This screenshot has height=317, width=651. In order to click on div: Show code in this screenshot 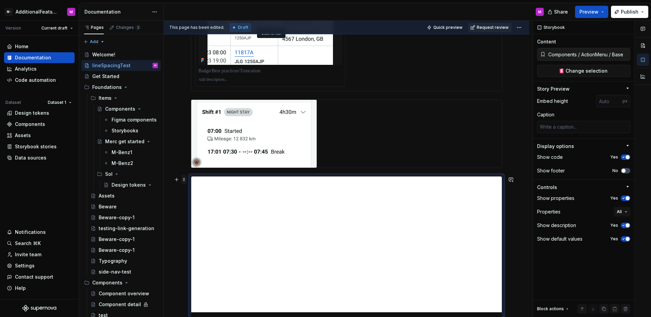, I will do `click(550, 157)`.